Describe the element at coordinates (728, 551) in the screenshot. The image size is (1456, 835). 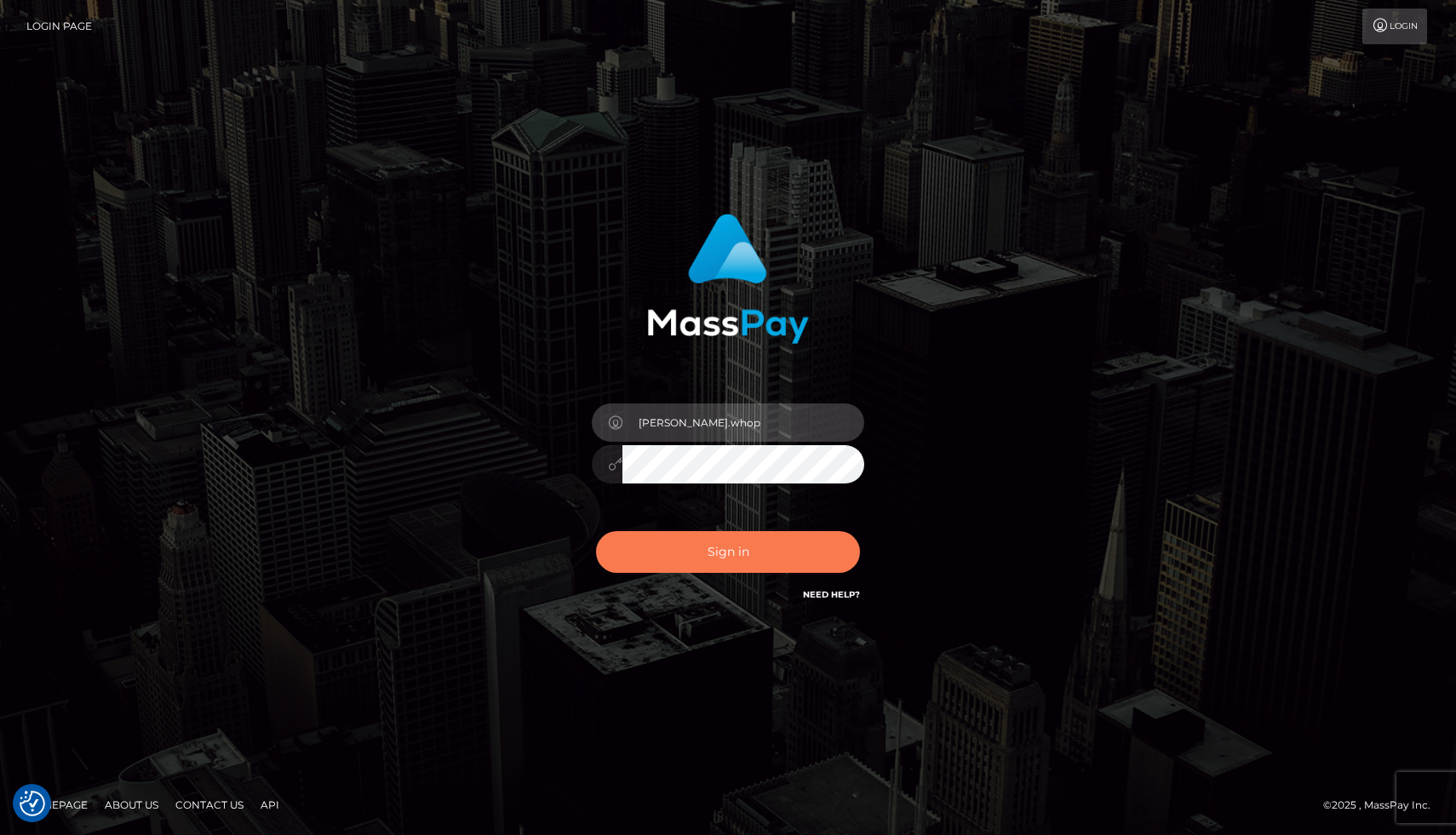
I see `button: Sign in` at that location.